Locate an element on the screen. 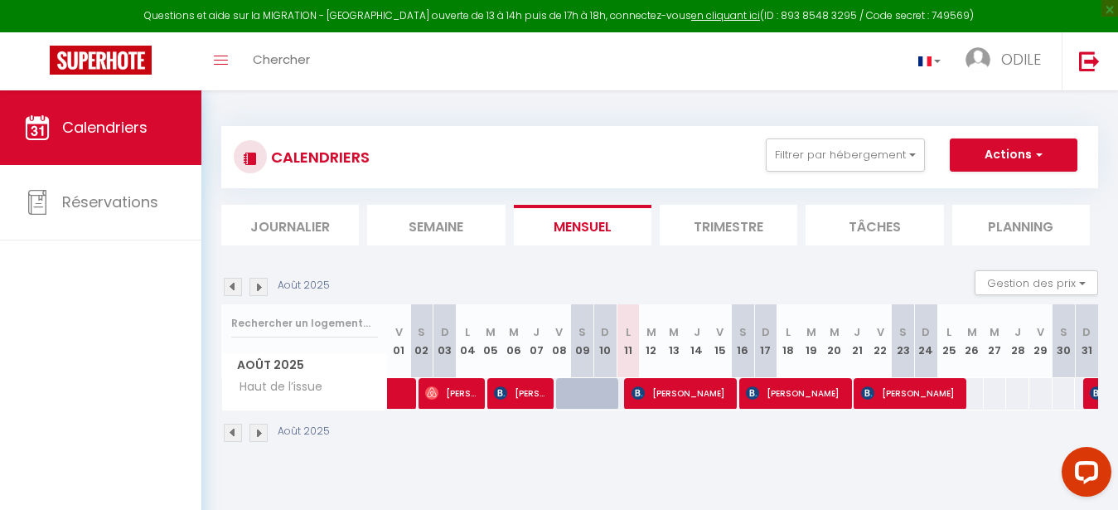 The height and width of the screenshot is (510, 1118). th: 26 is located at coordinates (972, 341).